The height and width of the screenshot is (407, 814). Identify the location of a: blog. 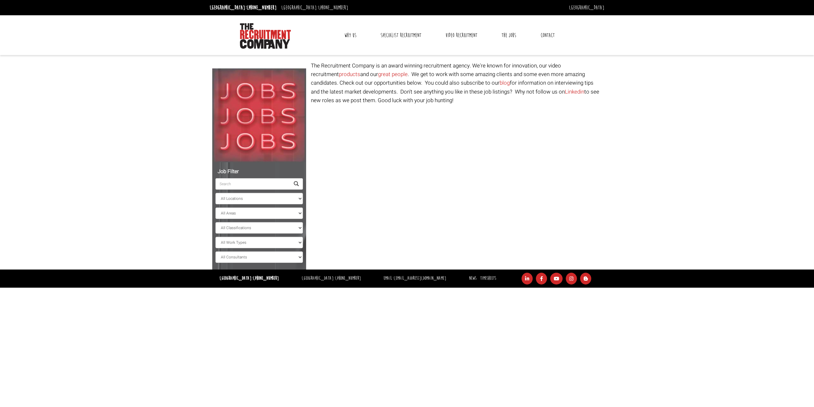
(505, 83).